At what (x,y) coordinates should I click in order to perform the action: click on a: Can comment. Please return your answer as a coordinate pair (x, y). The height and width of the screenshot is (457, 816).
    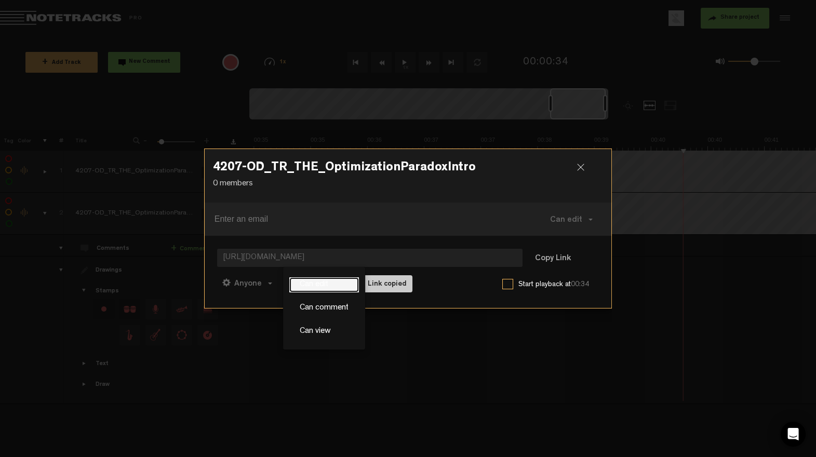
    Looking at the image, I should click on (324, 308).